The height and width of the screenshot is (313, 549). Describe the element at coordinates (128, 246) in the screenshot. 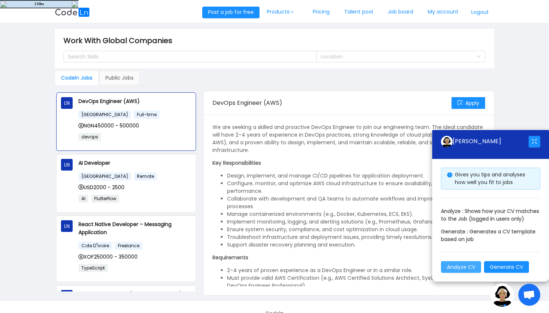

I see `span: Freelance` at that location.